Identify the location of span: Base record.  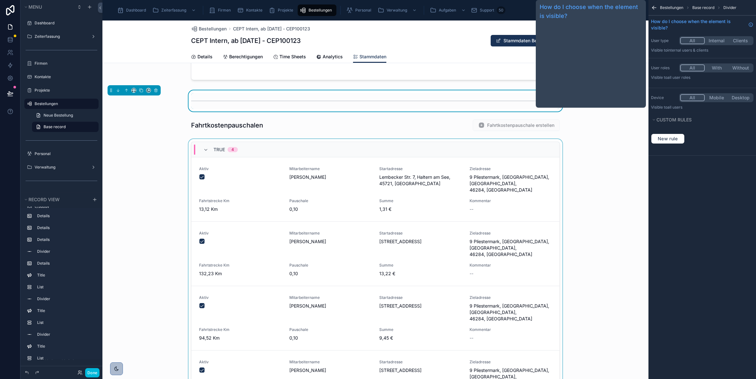
(703, 8).